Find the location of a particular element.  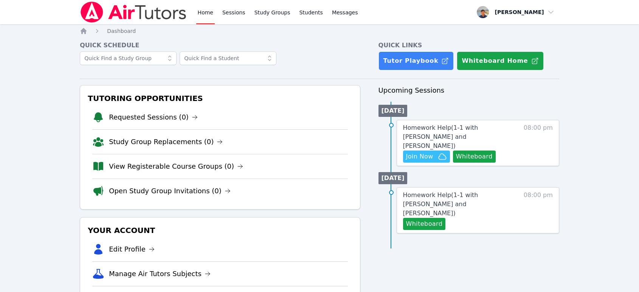

h3: Upcoming Sessions is located at coordinates (469, 90).